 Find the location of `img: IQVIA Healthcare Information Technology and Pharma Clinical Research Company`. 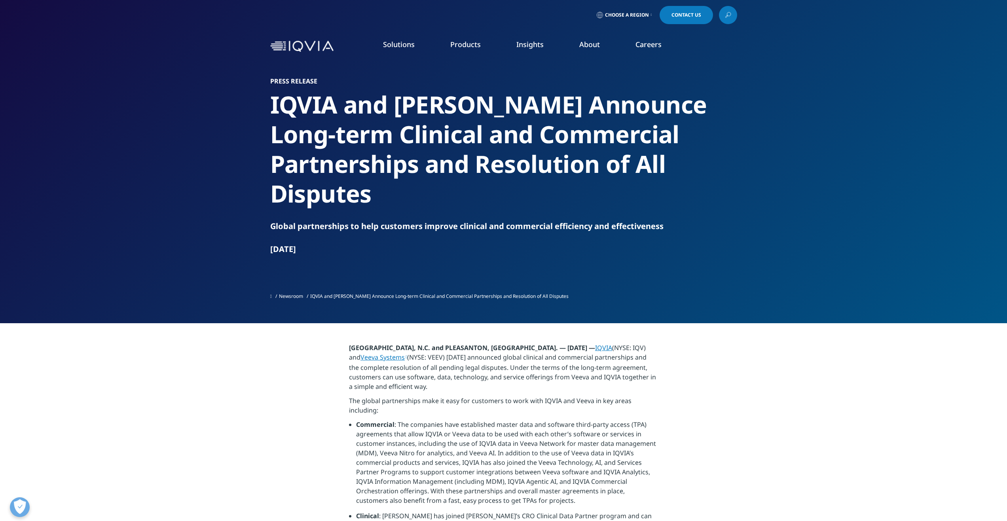

img: IQVIA Healthcare Information Technology and Pharma Clinical Research Company is located at coordinates (302, 46).